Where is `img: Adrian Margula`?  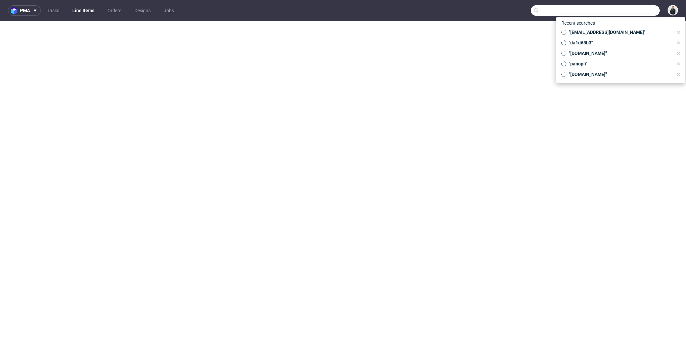 img: Adrian Margula is located at coordinates (673, 10).